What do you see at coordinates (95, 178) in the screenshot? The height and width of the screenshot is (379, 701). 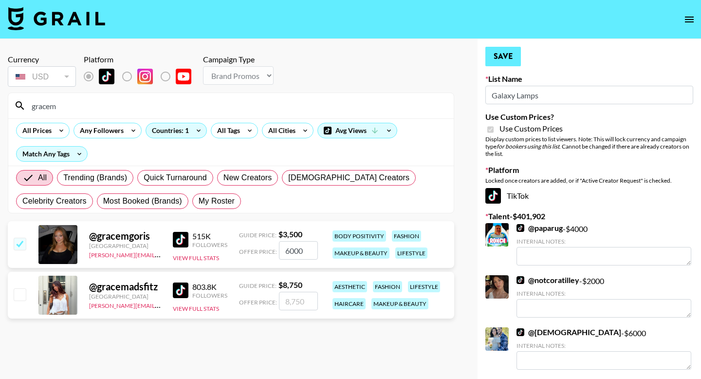 I see `span: Trending (Brands)` at bounding box center [95, 178].